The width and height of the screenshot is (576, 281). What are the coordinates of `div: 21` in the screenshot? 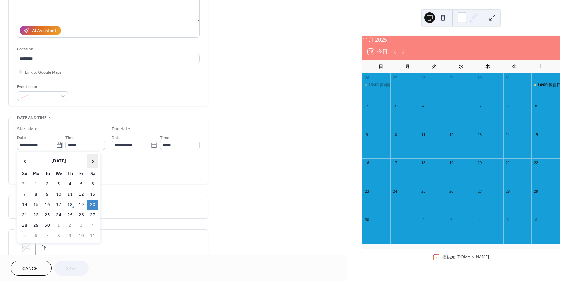 It's located at (507, 163).